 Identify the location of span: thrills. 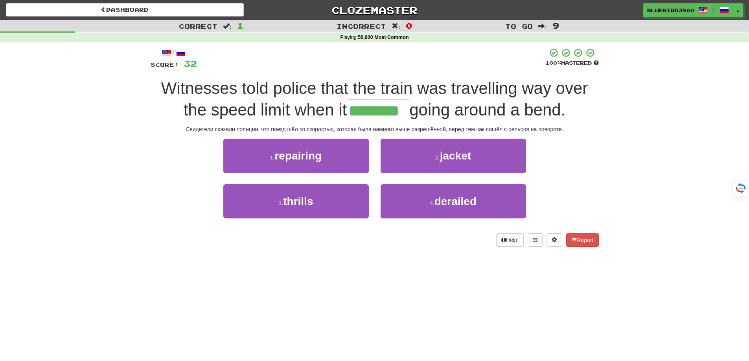
(298, 201).